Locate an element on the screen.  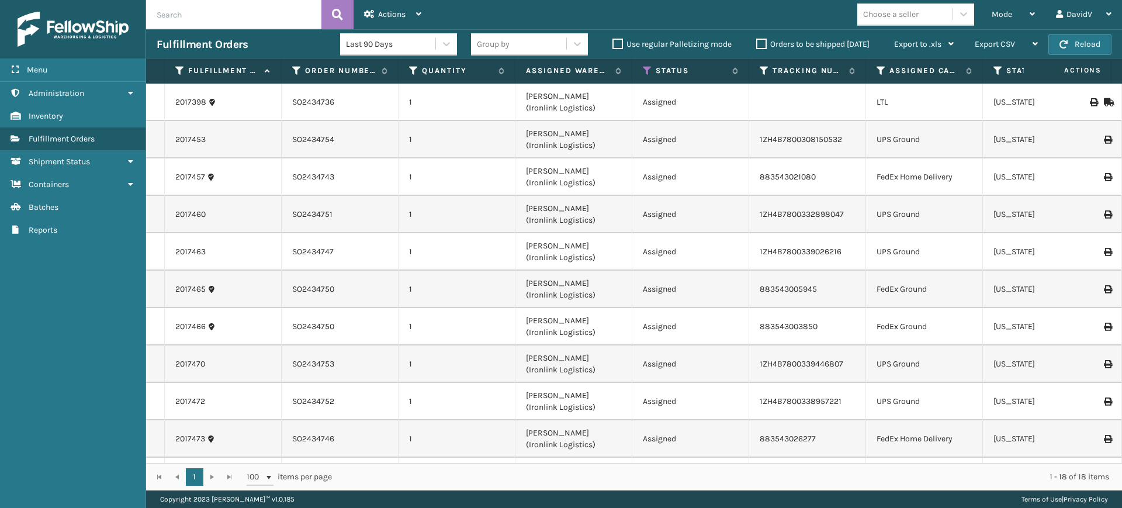
a: Terms of Use is located at coordinates (1042, 499).